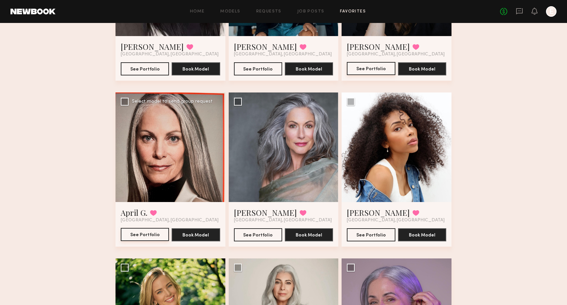 The image size is (567, 305). What do you see at coordinates (172, 102) in the screenshot?
I see `div: Select model to send group request` at bounding box center [172, 102].